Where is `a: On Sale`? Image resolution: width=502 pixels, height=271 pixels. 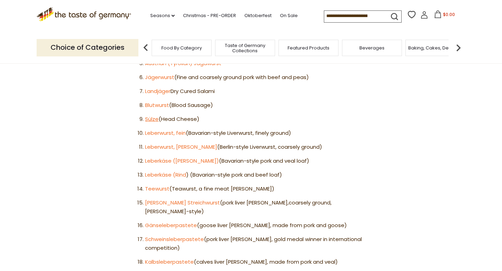 a: On Sale is located at coordinates (288, 16).